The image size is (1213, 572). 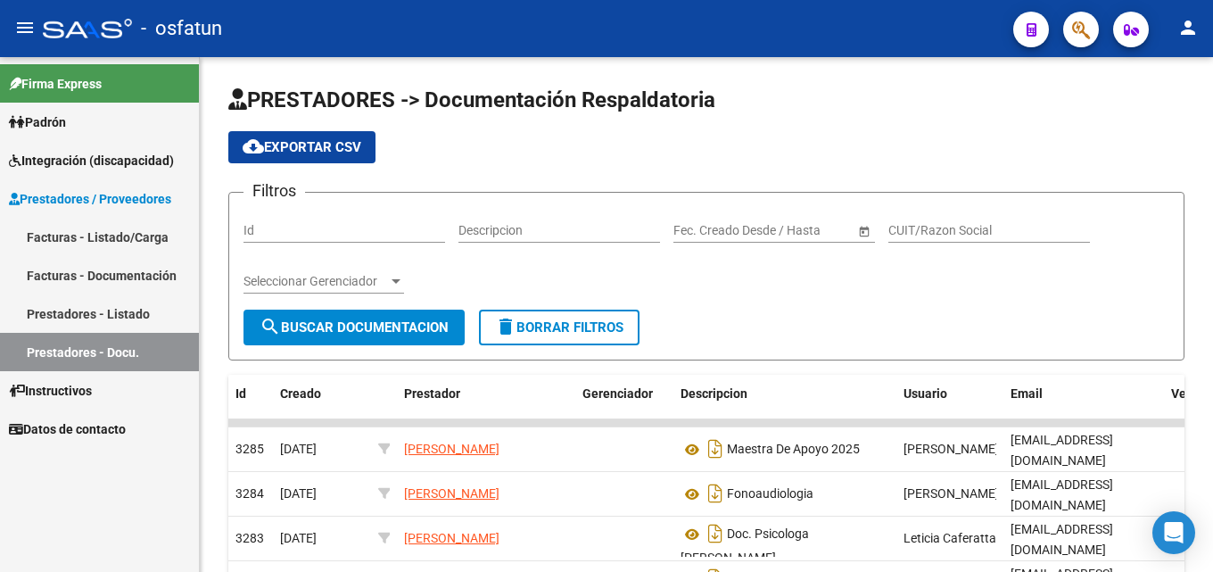 What do you see at coordinates (863, 230) in the screenshot?
I see `button: Open calendar` at bounding box center [863, 230].